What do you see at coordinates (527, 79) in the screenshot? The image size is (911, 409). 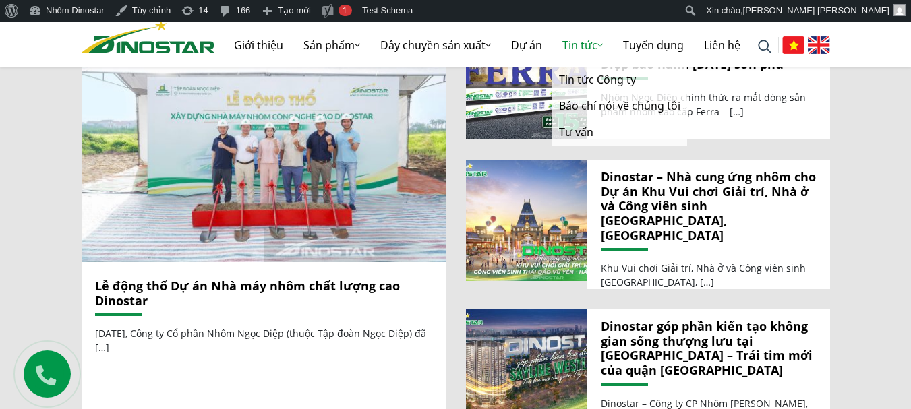 I see `a: Chính thức ra mắt Nhôm Ferra – Sản phẩm cao cấp từ Nhôm Ngọc Diệp bảo hành 15 năm sơn phủ` at bounding box center [527, 79].